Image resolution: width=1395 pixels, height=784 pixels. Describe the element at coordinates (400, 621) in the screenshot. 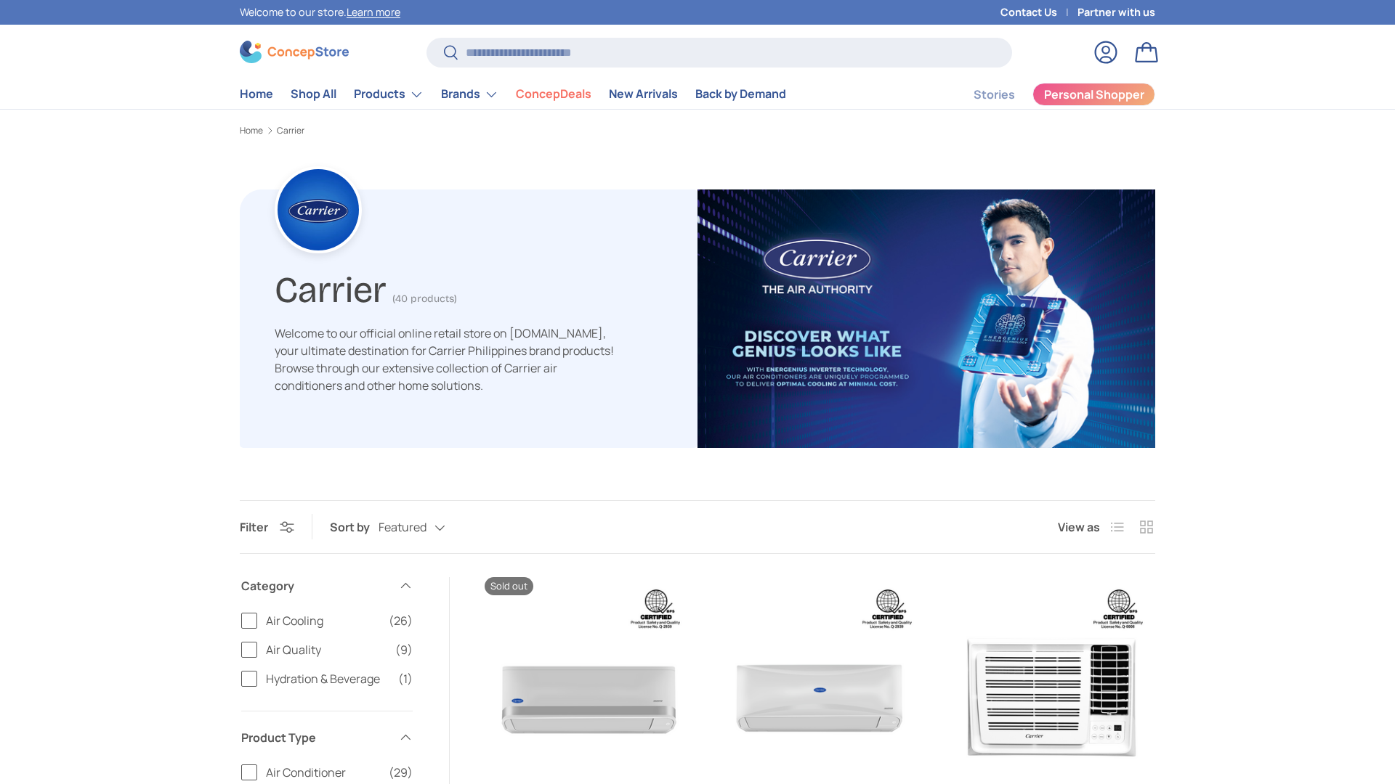

I see `span: (26)` at that location.